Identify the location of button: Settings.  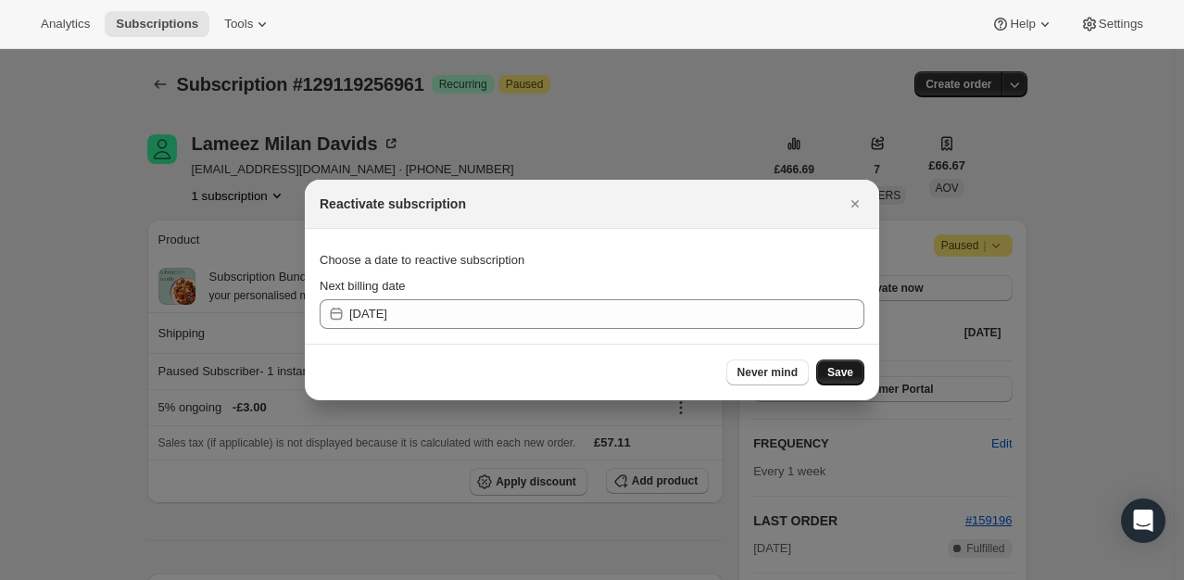
(1112, 24).